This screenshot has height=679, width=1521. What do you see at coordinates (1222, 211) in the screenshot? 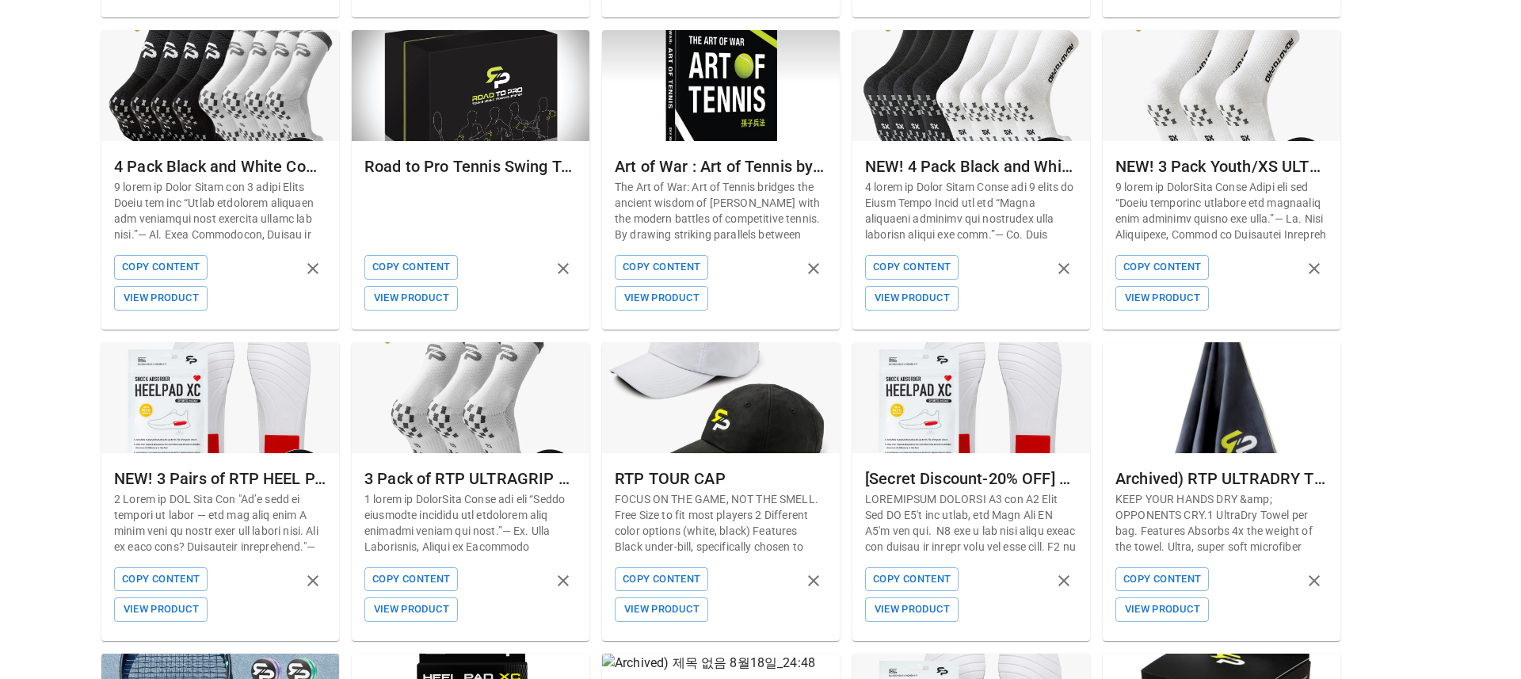
I see `p: 9 lorem ip DolorSita Conse Adipi eli sed “Doeiu temporinc utlabore etd magnaaliq enim adminimv qu...` at bounding box center [1222, 211].